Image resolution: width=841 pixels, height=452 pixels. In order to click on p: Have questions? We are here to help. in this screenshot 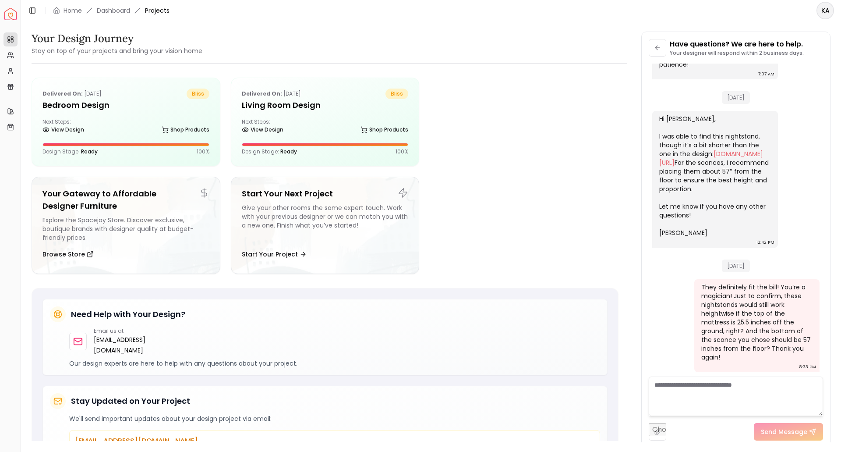, I will do `click(737, 44)`.